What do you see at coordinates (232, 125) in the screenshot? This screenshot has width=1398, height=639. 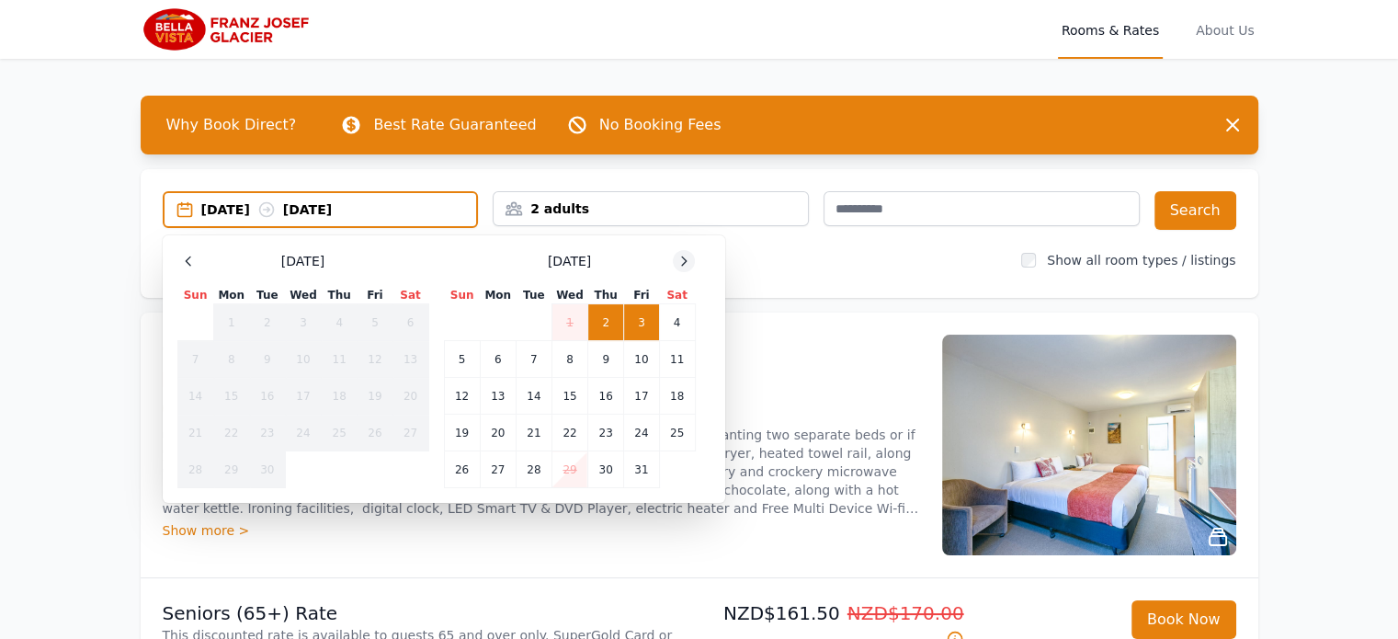 I see `span: Why Book Direct?` at bounding box center [232, 125].